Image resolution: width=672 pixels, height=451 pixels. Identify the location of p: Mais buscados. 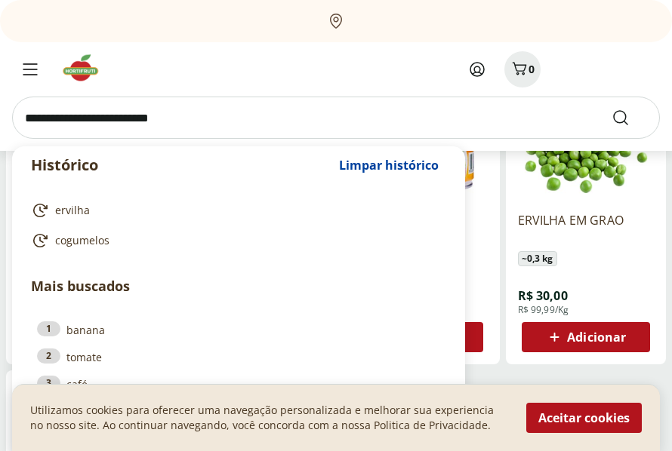
(239, 286).